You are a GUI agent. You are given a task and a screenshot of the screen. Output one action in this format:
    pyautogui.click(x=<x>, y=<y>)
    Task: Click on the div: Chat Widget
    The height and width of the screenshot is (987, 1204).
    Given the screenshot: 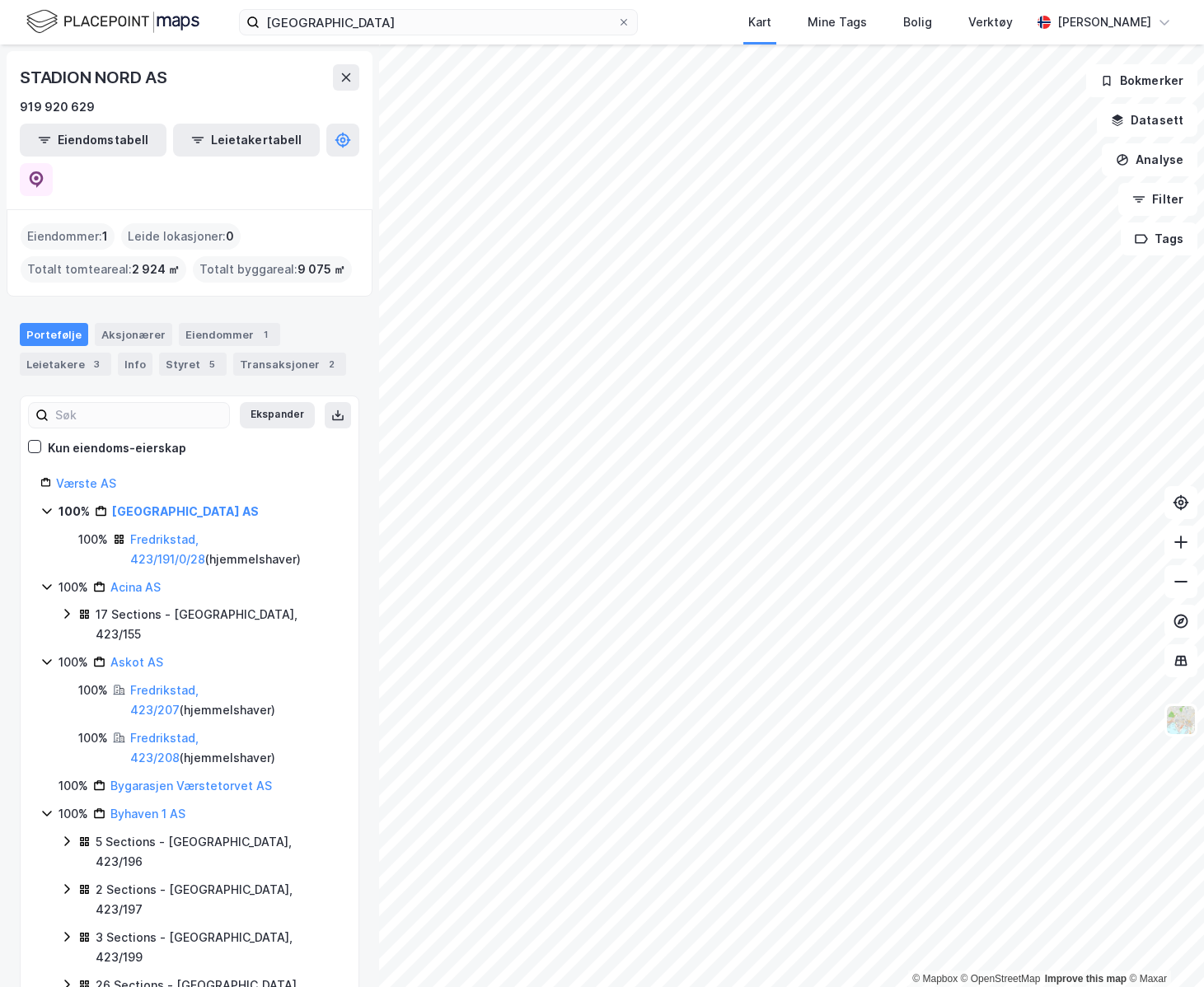 What is the action you would take?
    pyautogui.click(x=1163, y=948)
    